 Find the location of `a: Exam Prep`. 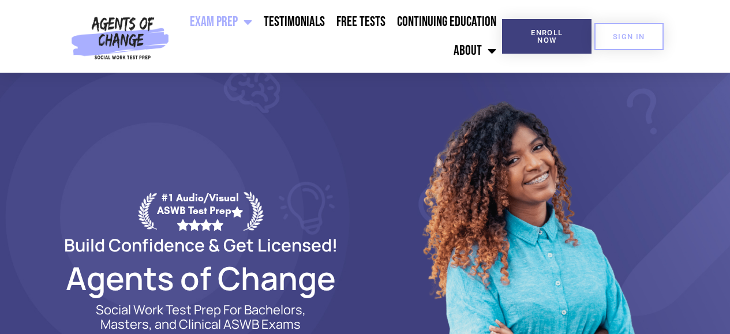

a: Exam Prep is located at coordinates (221, 22).